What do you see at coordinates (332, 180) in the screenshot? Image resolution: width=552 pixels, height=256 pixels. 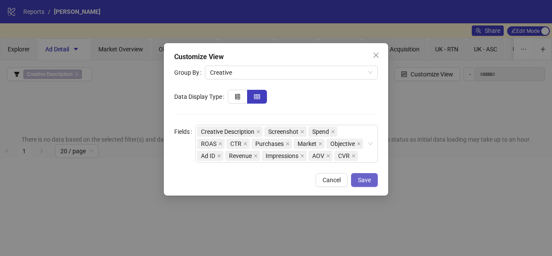 I see `button: Cancel` at bounding box center [332, 180].